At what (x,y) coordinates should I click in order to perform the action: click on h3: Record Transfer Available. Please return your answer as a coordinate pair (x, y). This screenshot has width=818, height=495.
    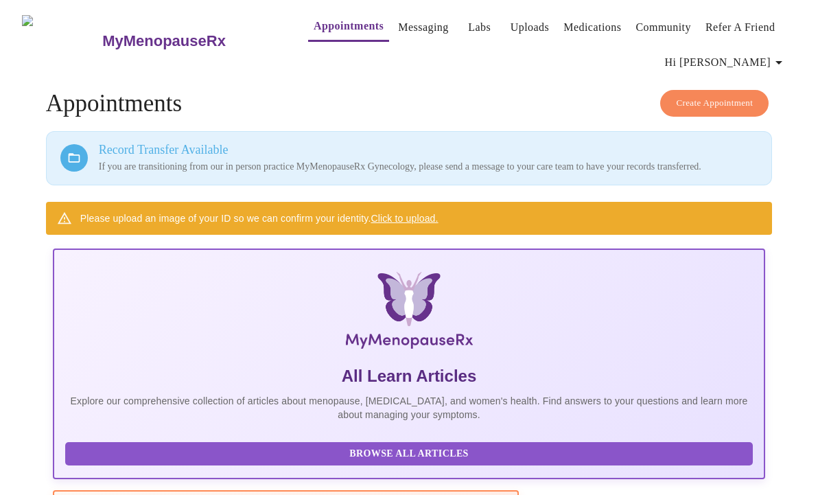
    Looking at the image, I should click on (428, 150).